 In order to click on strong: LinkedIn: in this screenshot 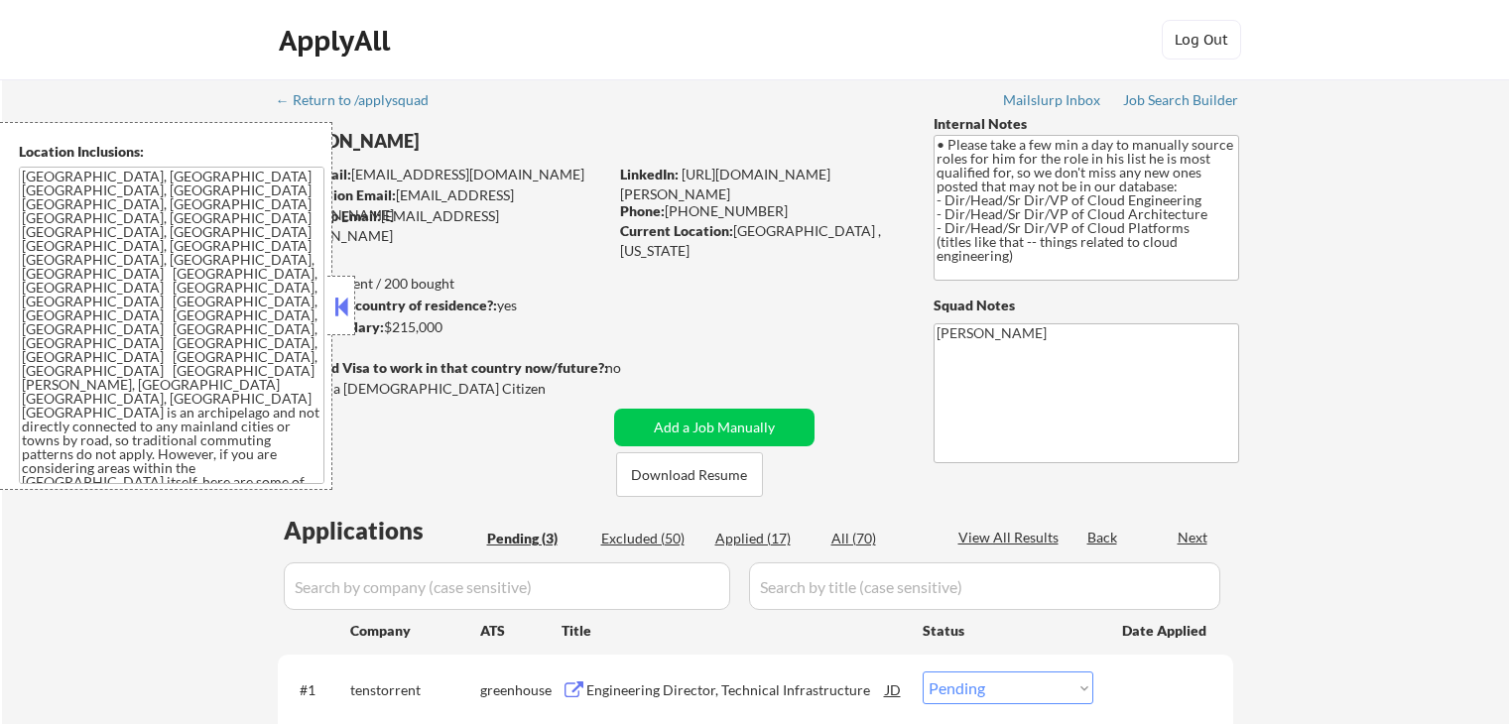, I will do `click(649, 174)`.